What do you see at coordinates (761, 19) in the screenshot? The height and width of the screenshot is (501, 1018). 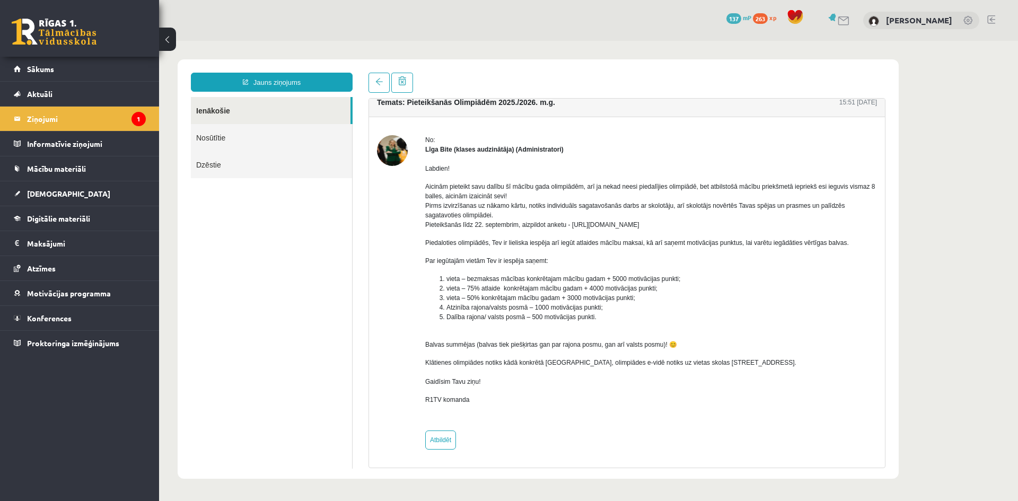 I see `span: 263` at bounding box center [761, 19].